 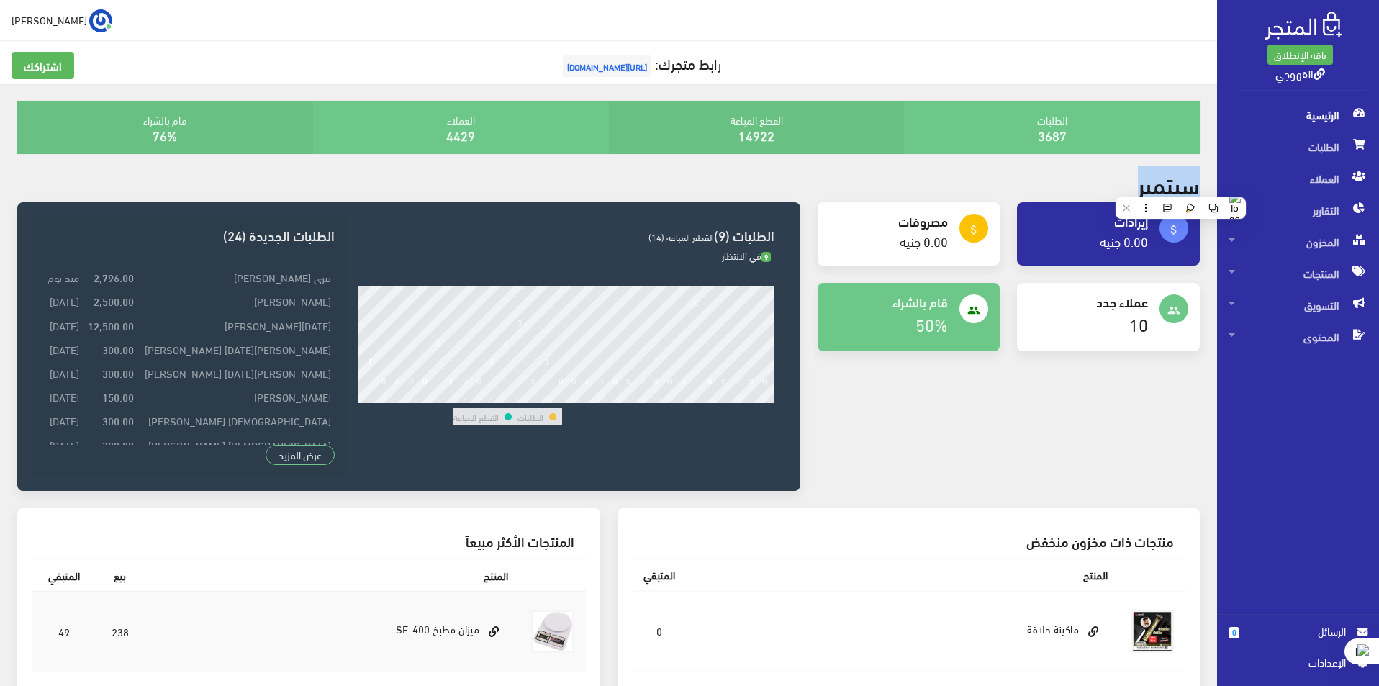 What do you see at coordinates (1298, 115) in the screenshot?
I see `span: الرئيسية` at bounding box center [1298, 115].